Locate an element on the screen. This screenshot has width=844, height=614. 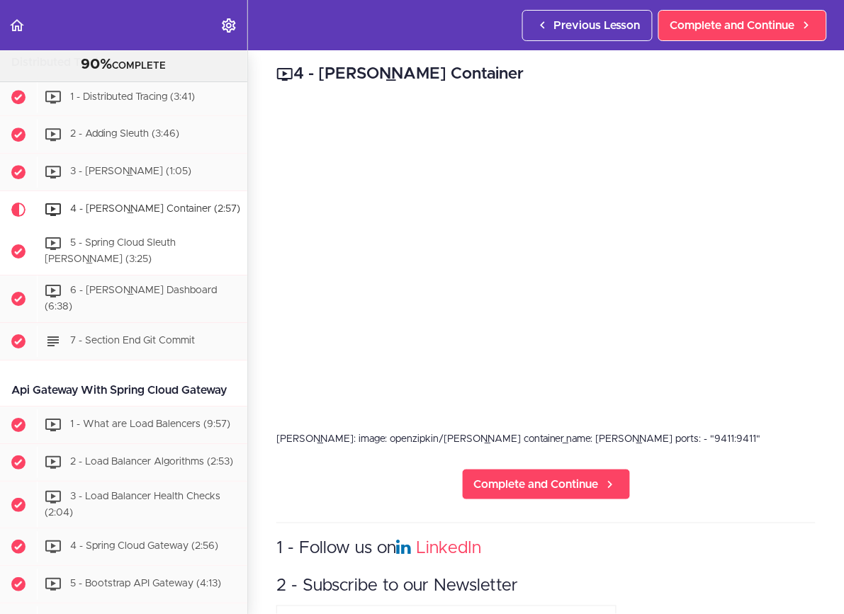
a: LinkedIn is located at coordinates (448, 549).